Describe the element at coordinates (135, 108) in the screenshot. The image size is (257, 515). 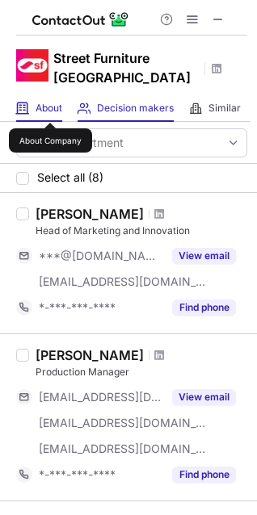
I see `span: Decision makers` at that location.